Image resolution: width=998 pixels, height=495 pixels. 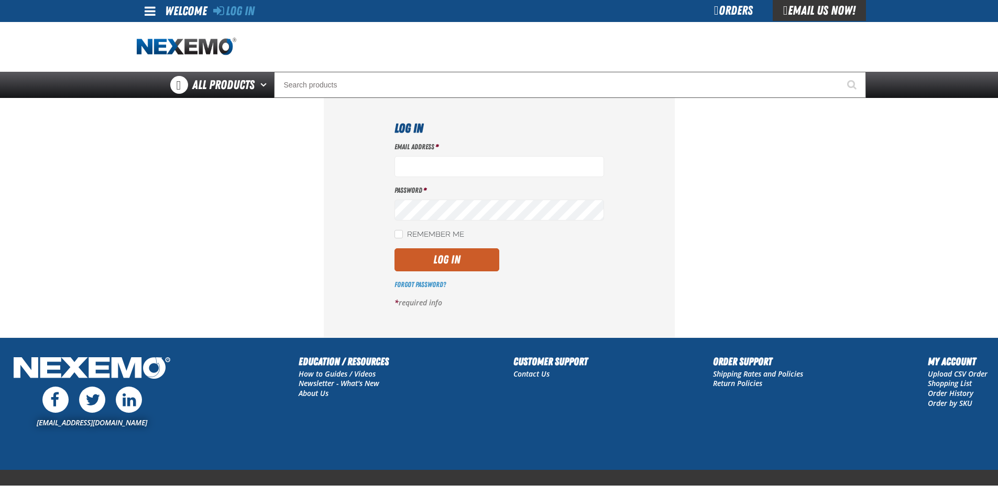 What do you see at coordinates (429, 235) in the screenshot?
I see `label: Remember Me` at bounding box center [429, 235].